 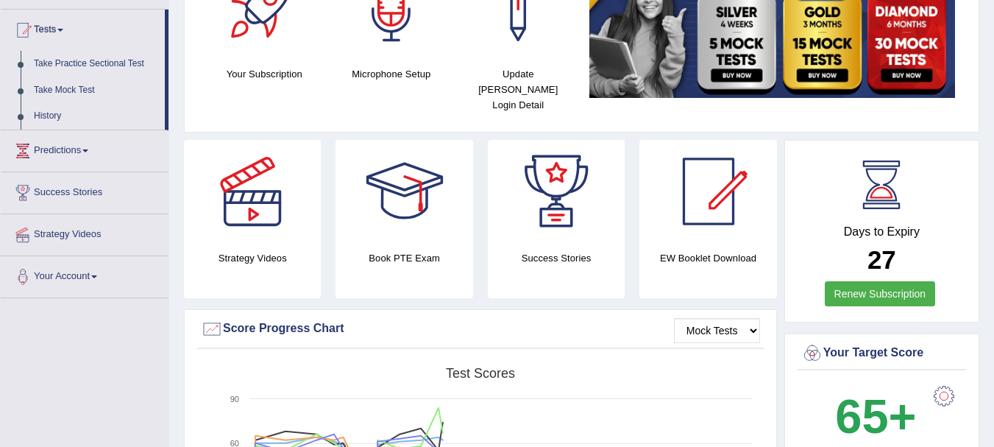 What do you see at coordinates (881, 232) in the screenshot?
I see `h4: Days to Expiry` at bounding box center [881, 232].